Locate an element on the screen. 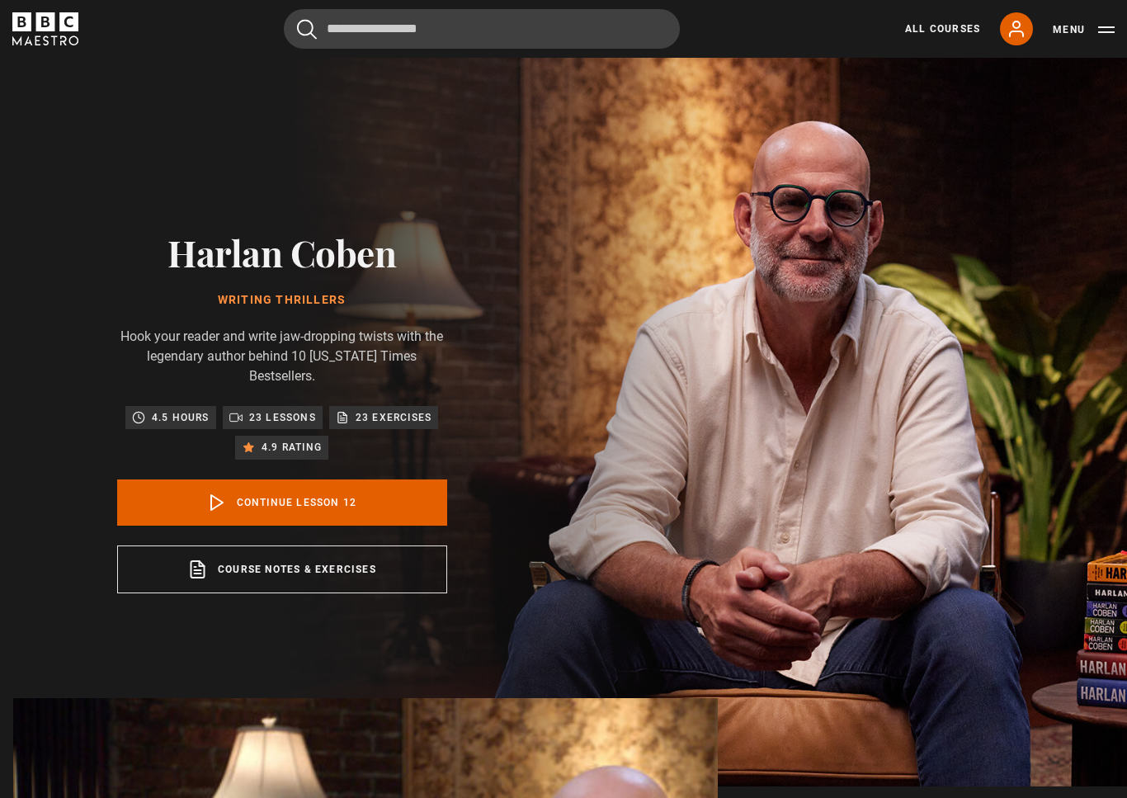 This screenshot has width=1127, height=798. p: 23 exercises is located at coordinates (394, 418).